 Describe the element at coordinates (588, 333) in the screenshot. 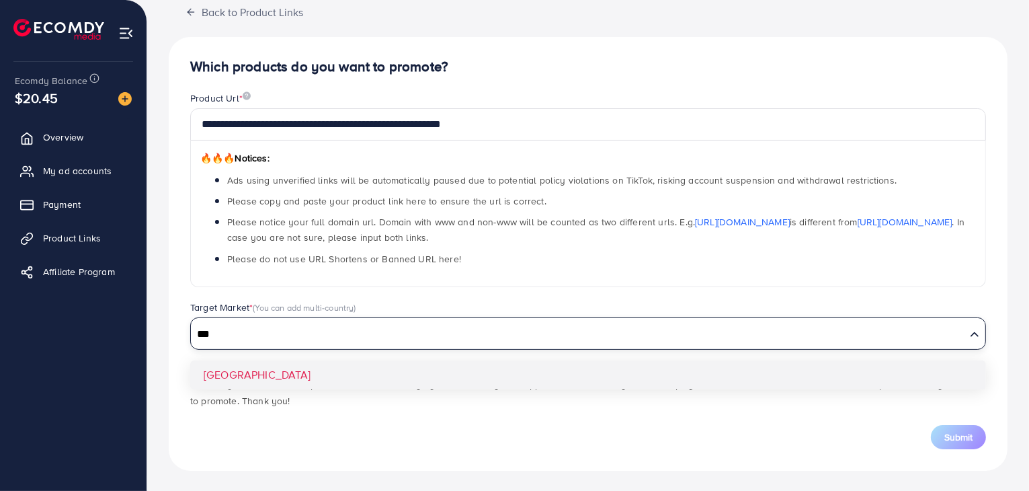

I see `div: Search for option` at that location.